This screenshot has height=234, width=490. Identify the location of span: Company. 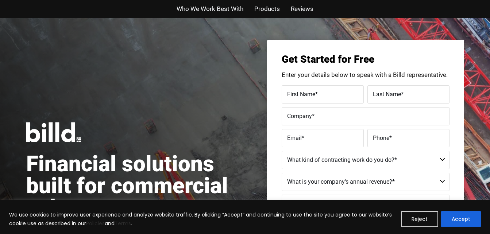
(300, 116).